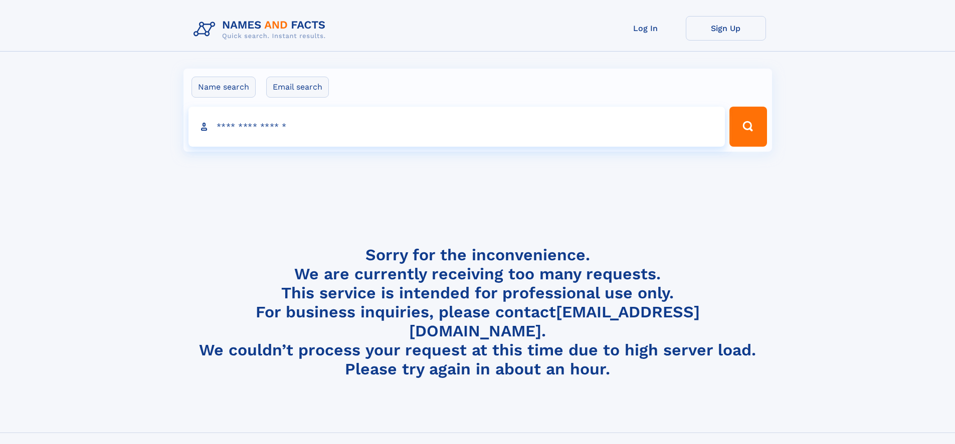  Describe the element at coordinates (223, 87) in the screenshot. I see `label: Name search` at that location.